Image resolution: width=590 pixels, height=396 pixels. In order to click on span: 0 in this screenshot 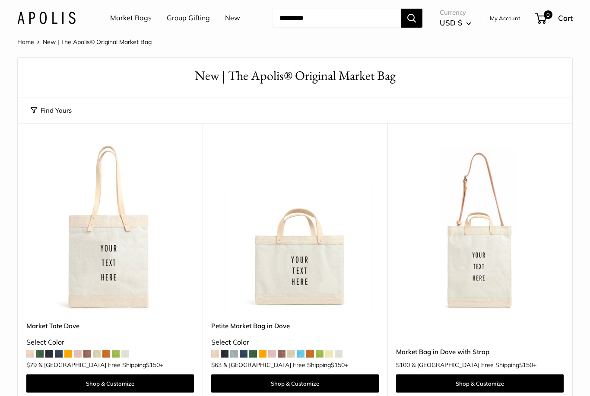, I will do `click(549, 15)`.